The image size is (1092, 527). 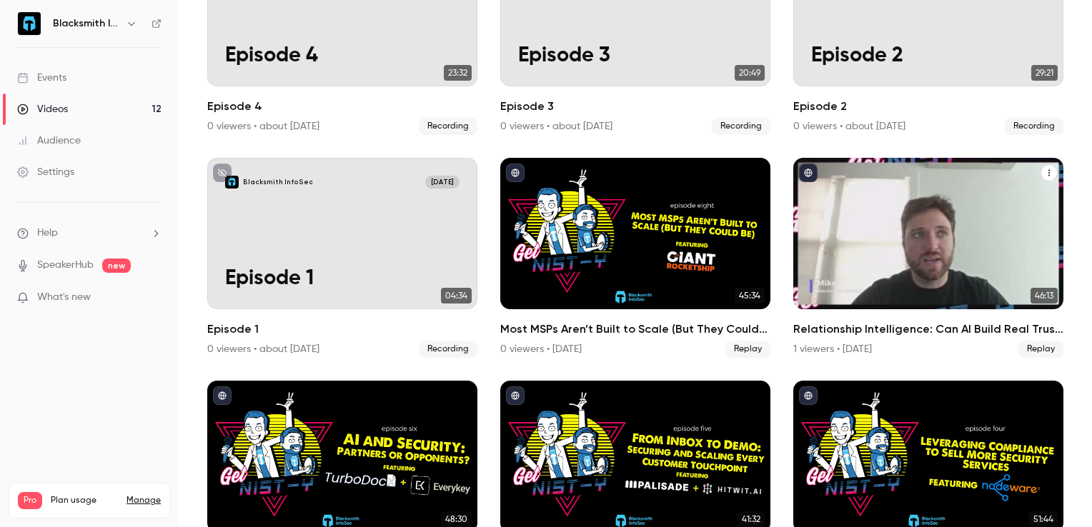 What do you see at coordinates (222, 173) in the screenshot?
I see `button: unpublished` at bounding box center [222, 173].